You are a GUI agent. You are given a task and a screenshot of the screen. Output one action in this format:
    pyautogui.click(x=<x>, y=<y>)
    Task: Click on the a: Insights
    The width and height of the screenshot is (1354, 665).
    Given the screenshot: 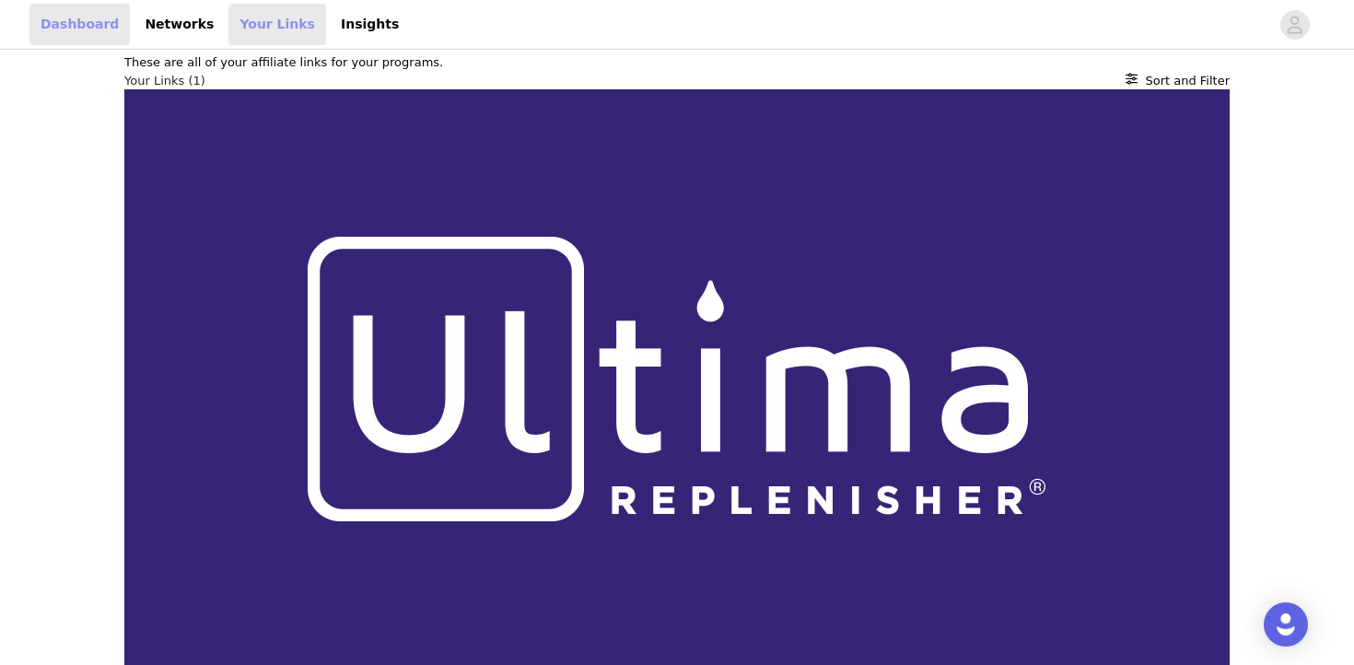 What is the action you would take?
    pyautogui.click(x=369, y=24)
    